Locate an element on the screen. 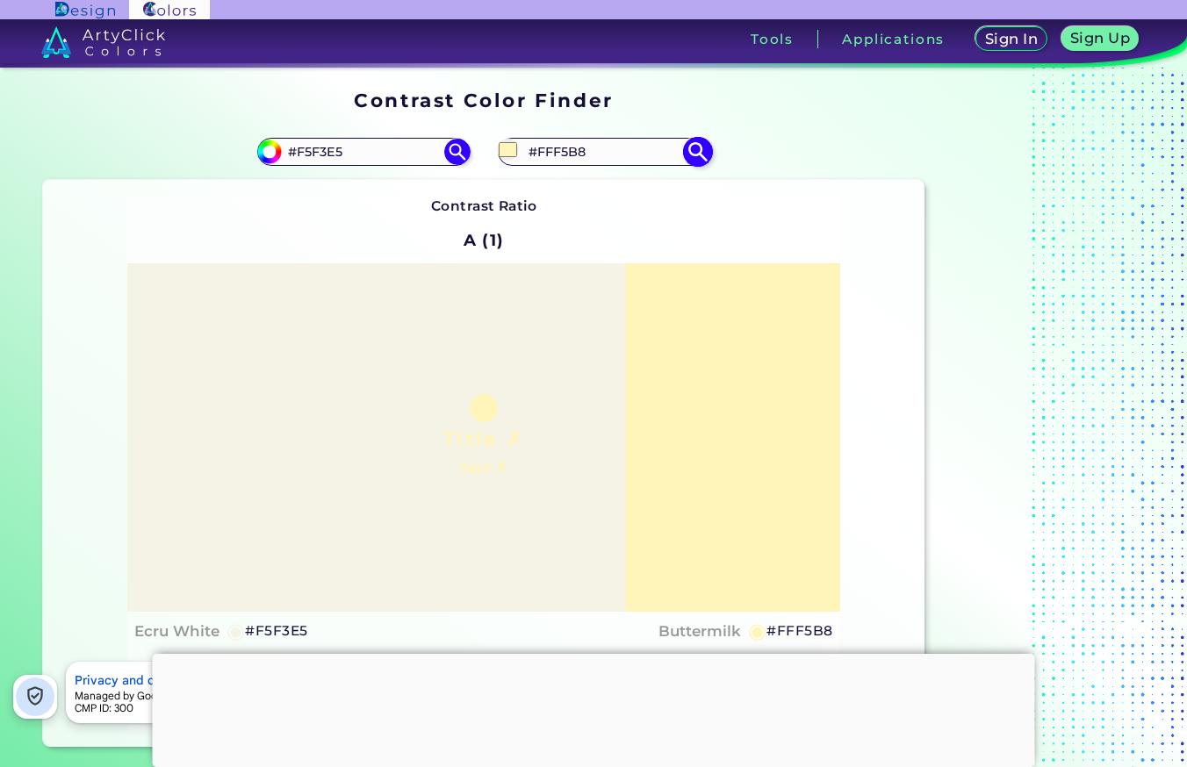 This screenshot has height=767, width=1187. img: logo_artyclick_colors_white.svg is located at coordinates (103, 42).